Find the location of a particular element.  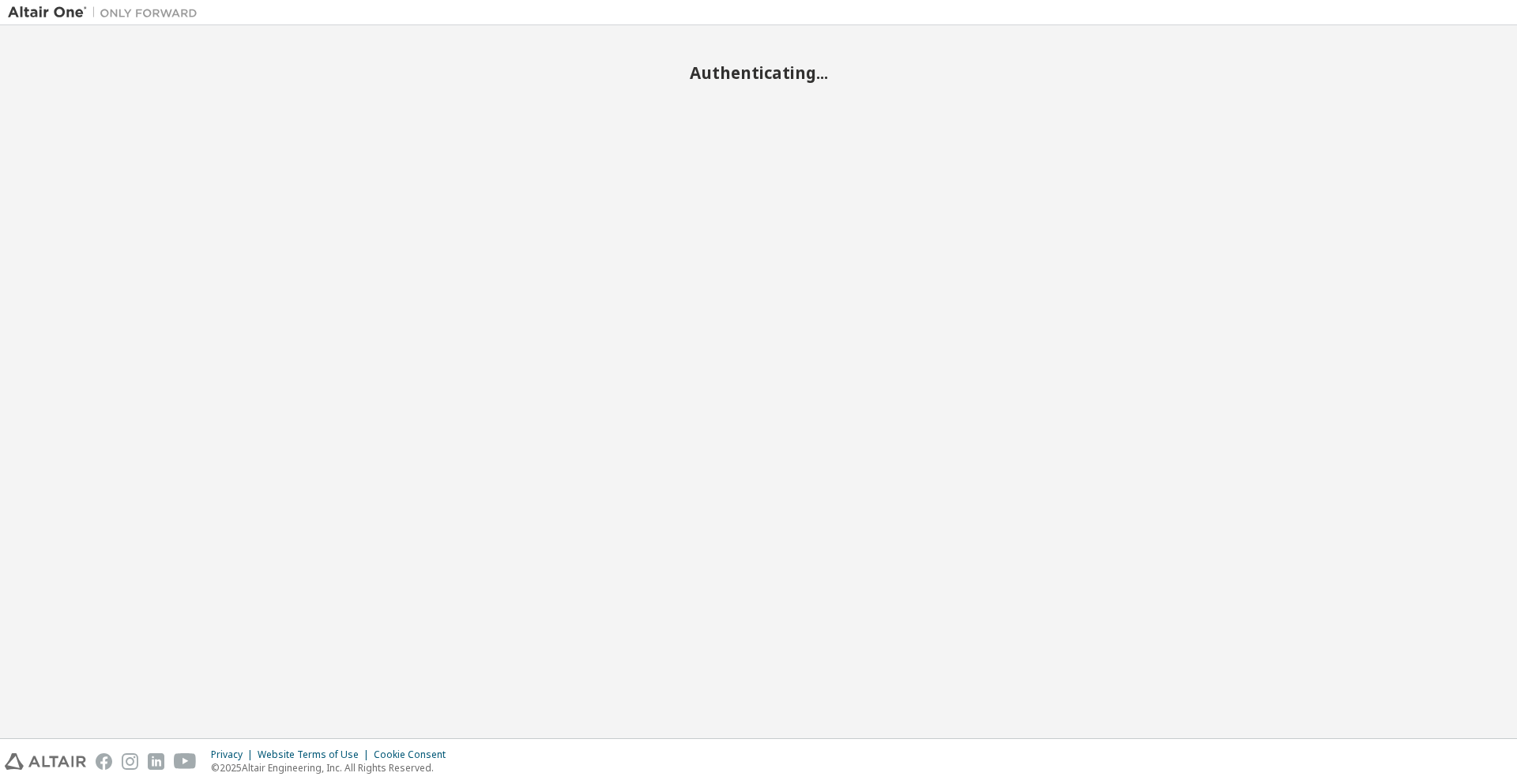

img: facebook.svg is located at coordinates (104, 761).